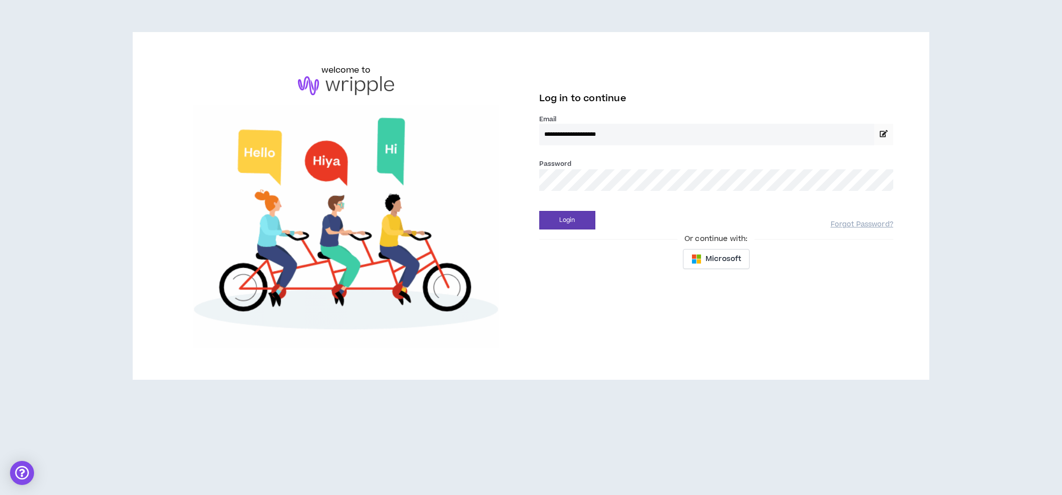 Image resolution: width=1062 pixels, height=495 pixels. Describe the element at coordinates (567, 220) in the screenshot. I see `button: Login` at that location.